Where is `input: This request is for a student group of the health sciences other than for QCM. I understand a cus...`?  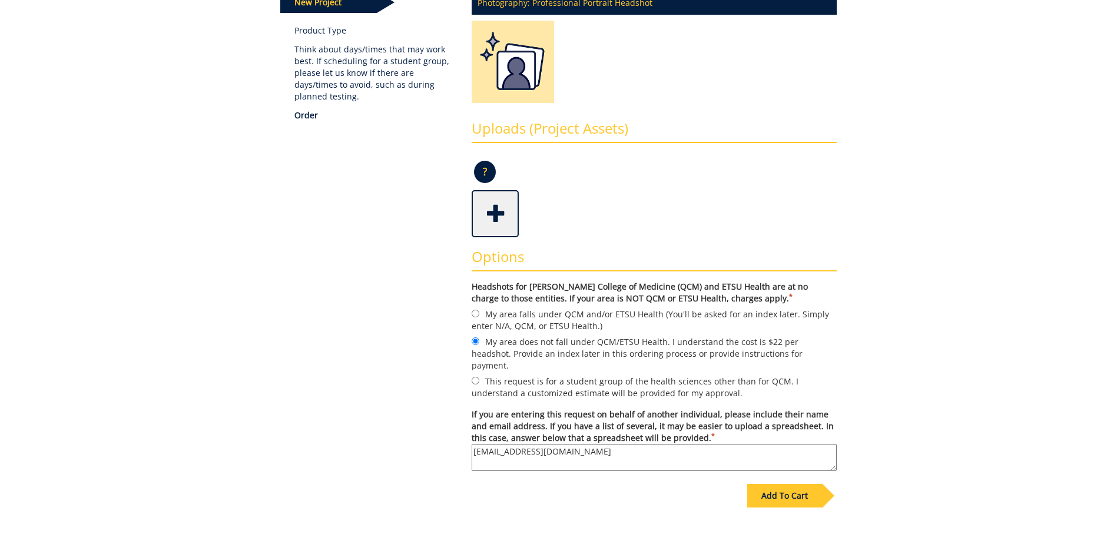 input: This request is for a student group of the health sciences other than for QCM. I understand a cus... is located at coordinates (475, 380).